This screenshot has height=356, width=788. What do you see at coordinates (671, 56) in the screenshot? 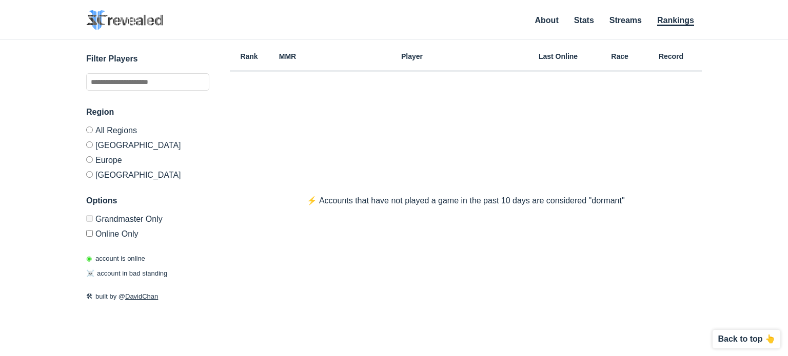
I see `h6: Record` at bounding box center [671, 56].